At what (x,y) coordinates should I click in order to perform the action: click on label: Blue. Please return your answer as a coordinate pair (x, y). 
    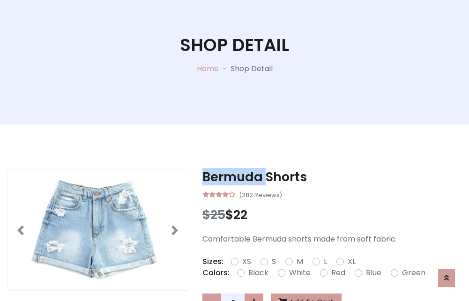
    Looking at the image, I should click on (373, 273).